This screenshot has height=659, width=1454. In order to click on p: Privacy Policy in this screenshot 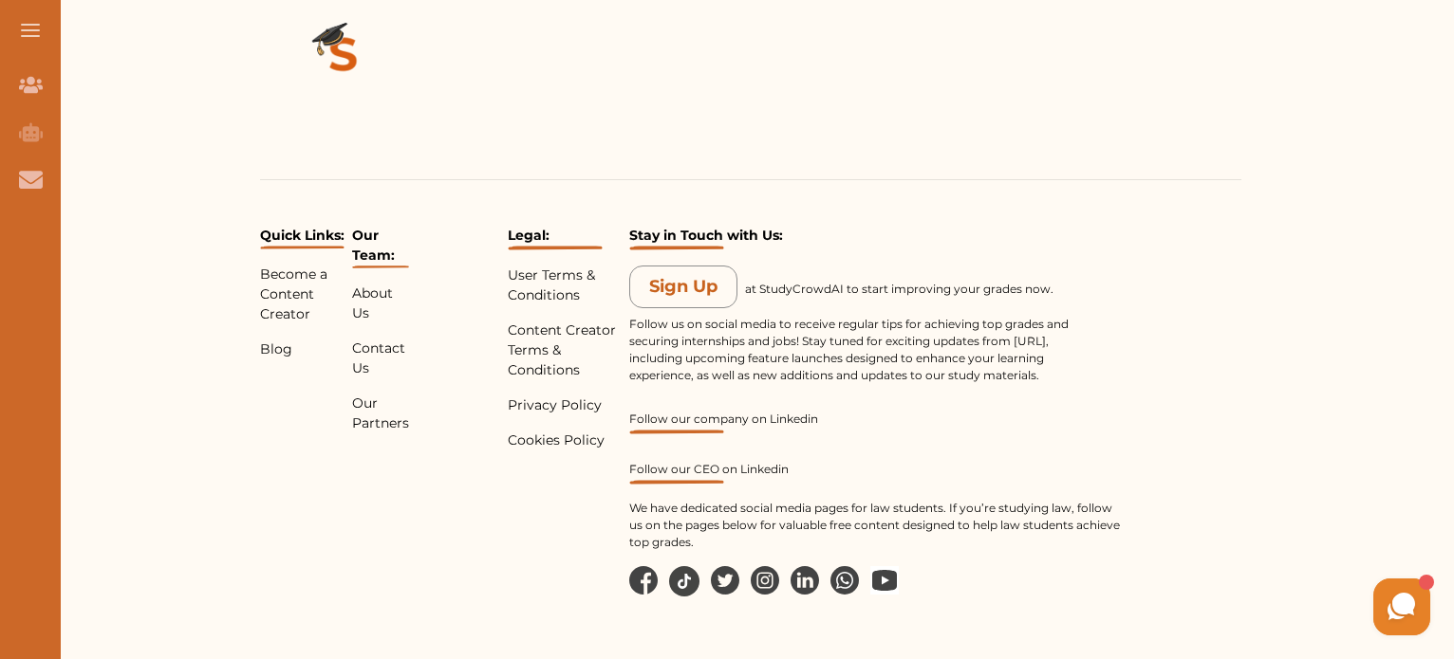, I will do `click(565, 405)`.